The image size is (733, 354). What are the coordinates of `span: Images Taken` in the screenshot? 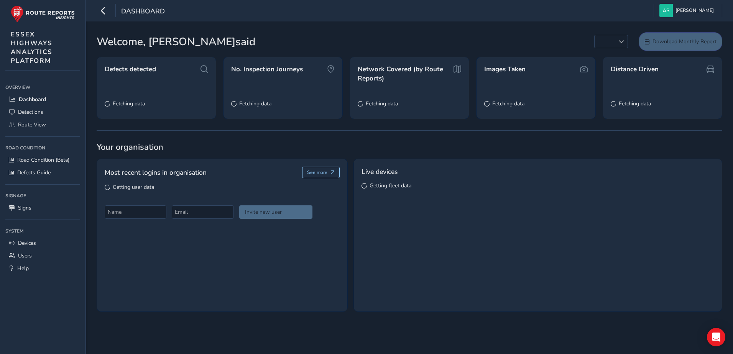 It's located at (505, 69).